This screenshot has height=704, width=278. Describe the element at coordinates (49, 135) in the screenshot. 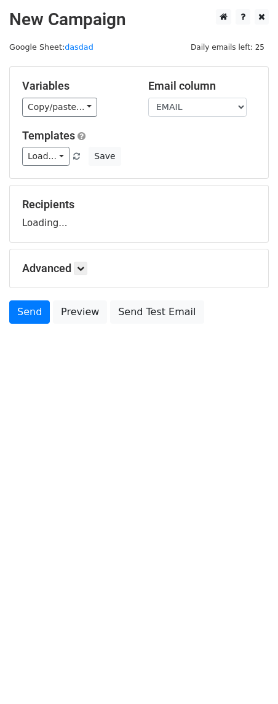

I see `a: Templates` at that location.